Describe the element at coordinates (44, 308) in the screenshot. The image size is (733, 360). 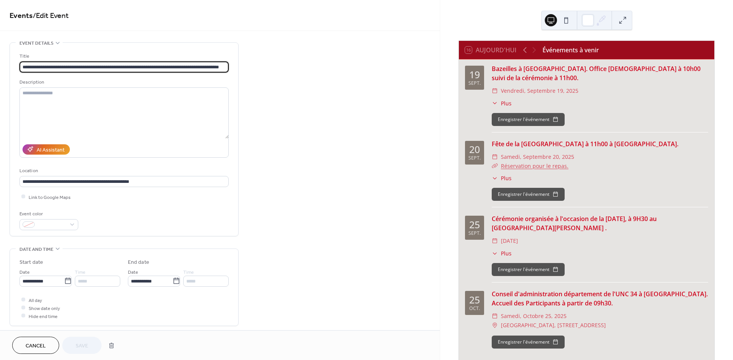
I see `span: Show date only` at that location.